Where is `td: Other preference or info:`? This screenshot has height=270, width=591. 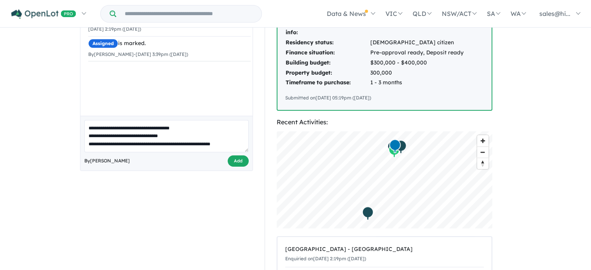 td: Other preference or info: is located at coordinates (328, 28).